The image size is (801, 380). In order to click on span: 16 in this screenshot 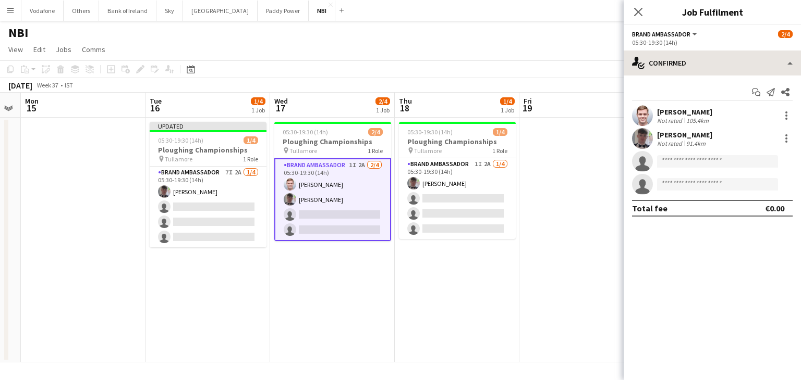, I will do `click(155, 108)`.